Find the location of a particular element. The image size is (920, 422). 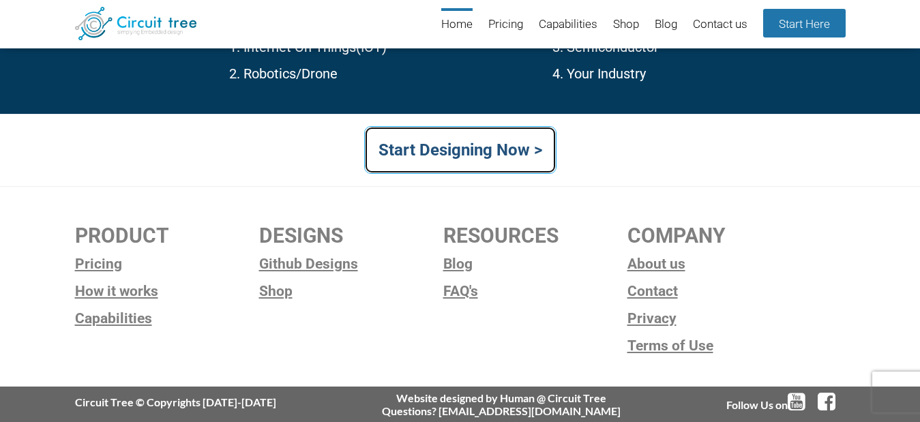

h2: DESIGNS is located at coordinates (351, 235).